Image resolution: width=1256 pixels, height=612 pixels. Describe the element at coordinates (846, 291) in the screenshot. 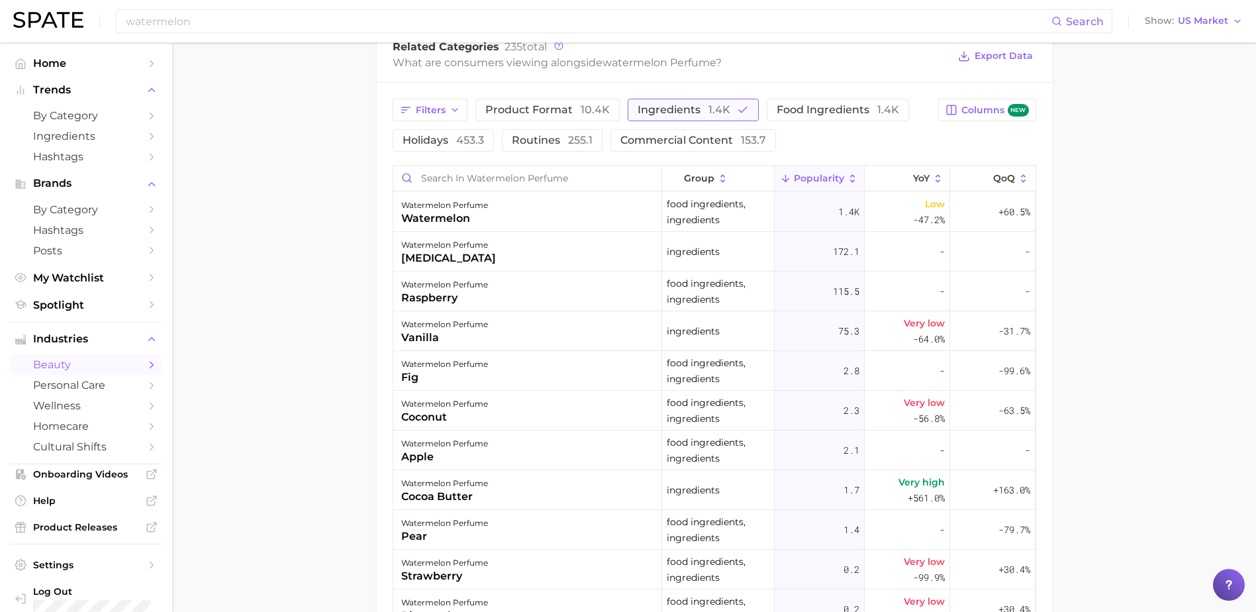

I see `span: 115.5` at that location.